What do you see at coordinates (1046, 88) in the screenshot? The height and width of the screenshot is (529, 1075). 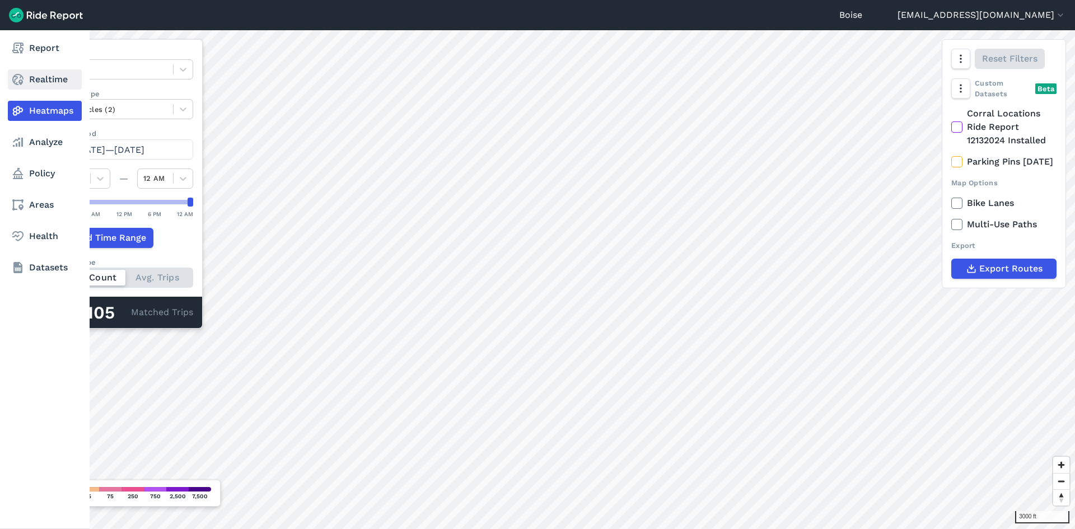 I see `div: Beta` at bounding box center [1046, 88].